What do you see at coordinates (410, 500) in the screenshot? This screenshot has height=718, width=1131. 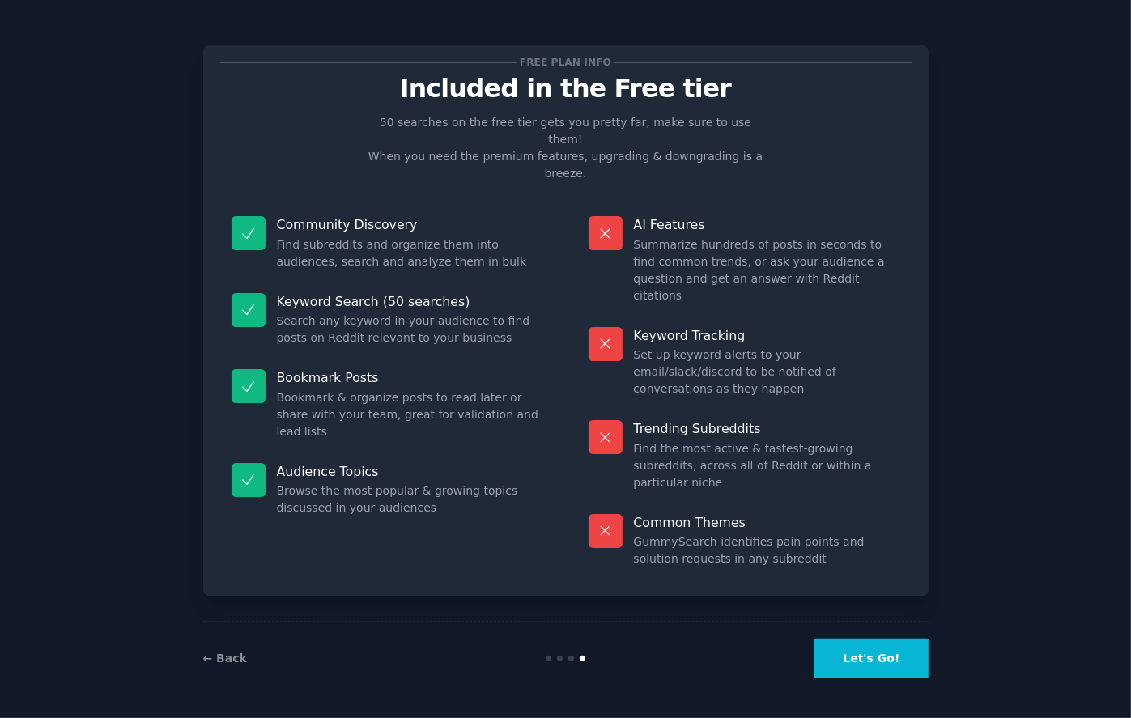 I see `dd: Browse the most popular & growing topics discussed in your audiences` at bounding box center [410, 500].